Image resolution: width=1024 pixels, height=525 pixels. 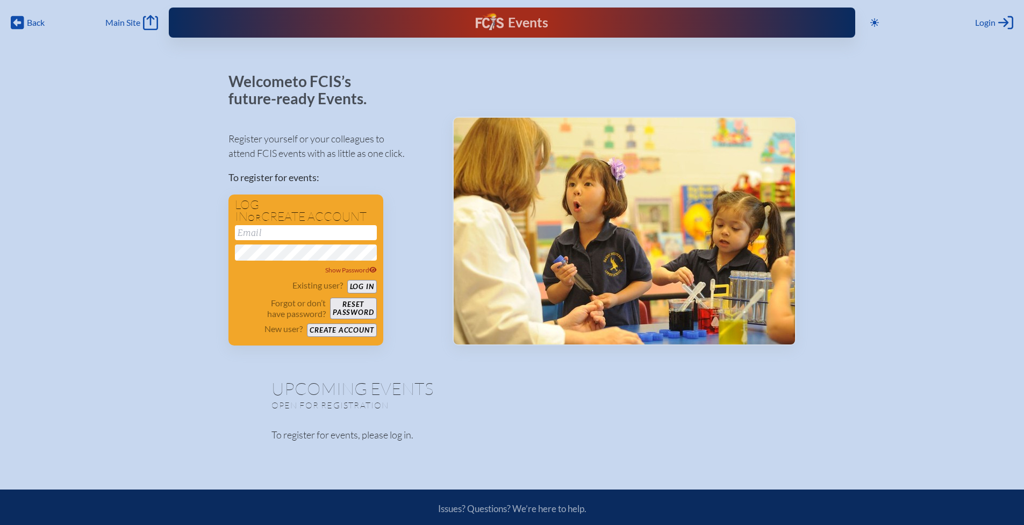 What do you see at coordinates (512, 23) in the screenshot?
I see `div: FCIS Events — Future ready` at bounding box center [512, 23].